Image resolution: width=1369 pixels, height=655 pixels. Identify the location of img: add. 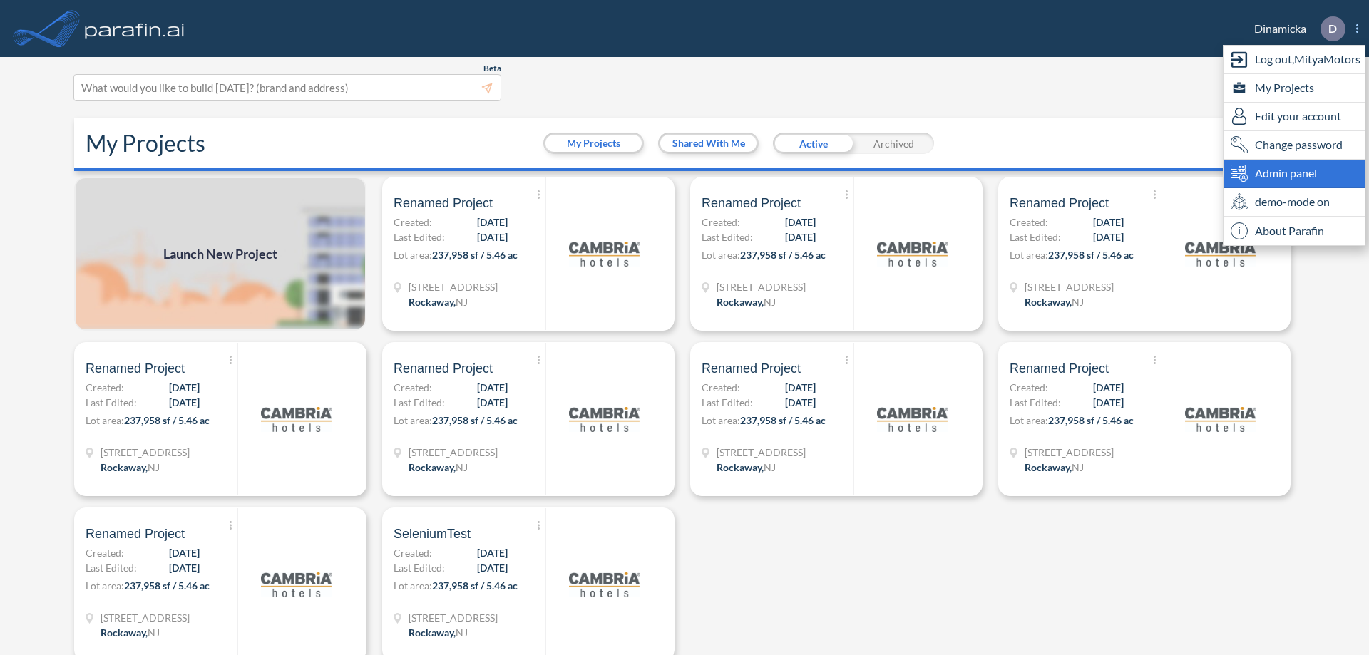
(220, 254).